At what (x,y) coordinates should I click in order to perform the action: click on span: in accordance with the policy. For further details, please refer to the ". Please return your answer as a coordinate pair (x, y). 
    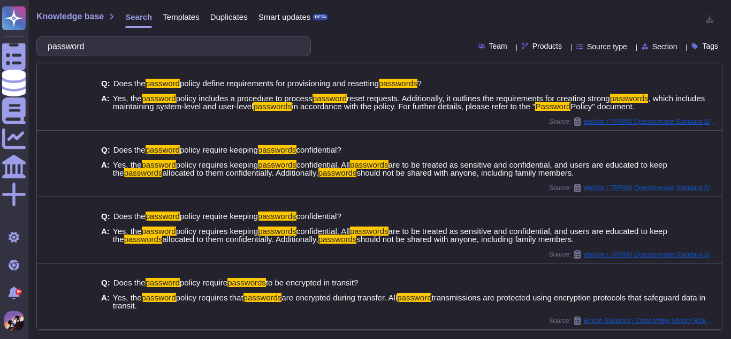
    Looking at the image, I should click on (413, 106).